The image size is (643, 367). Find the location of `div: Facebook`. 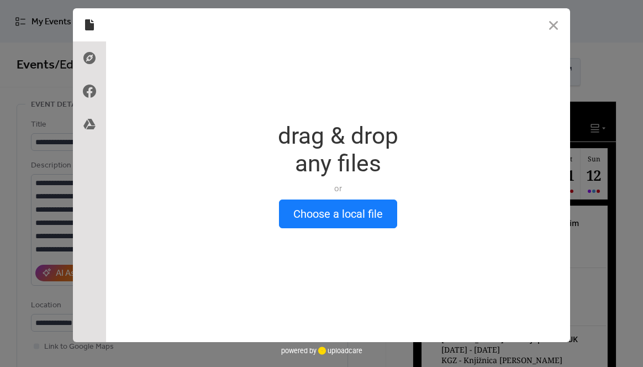

div: Facebook is located at coordinates (89, 91).